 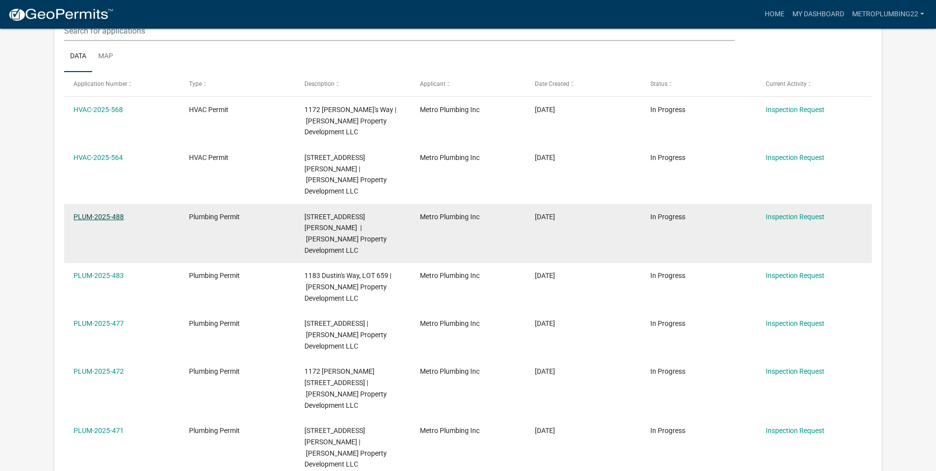 I want to click on span: 1183 Dustin's Way, LOT 659 | Ellings Property Development LLC, so click(x=348, y=287).